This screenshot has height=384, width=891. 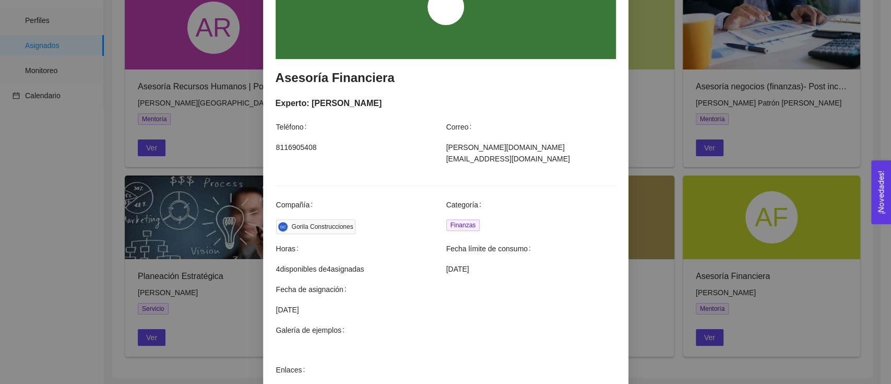 I want to click on span: Compañía, so click(x=297, y=205).